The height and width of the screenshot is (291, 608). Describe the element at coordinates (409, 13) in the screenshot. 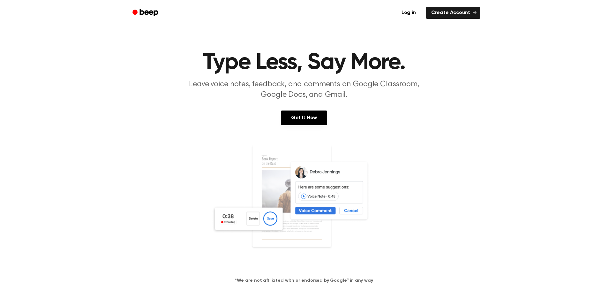

I see `a: Log in` at that location.